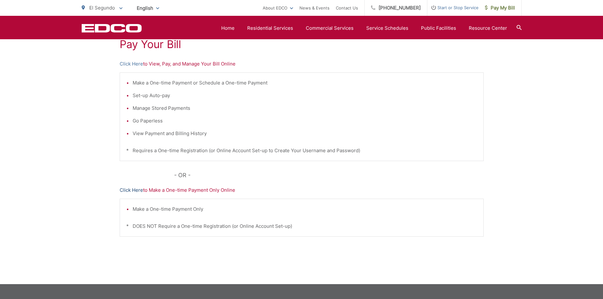  Describe the element at coordinates (347, 8) in the screenshot. I see `a: Contact Us` at that location.